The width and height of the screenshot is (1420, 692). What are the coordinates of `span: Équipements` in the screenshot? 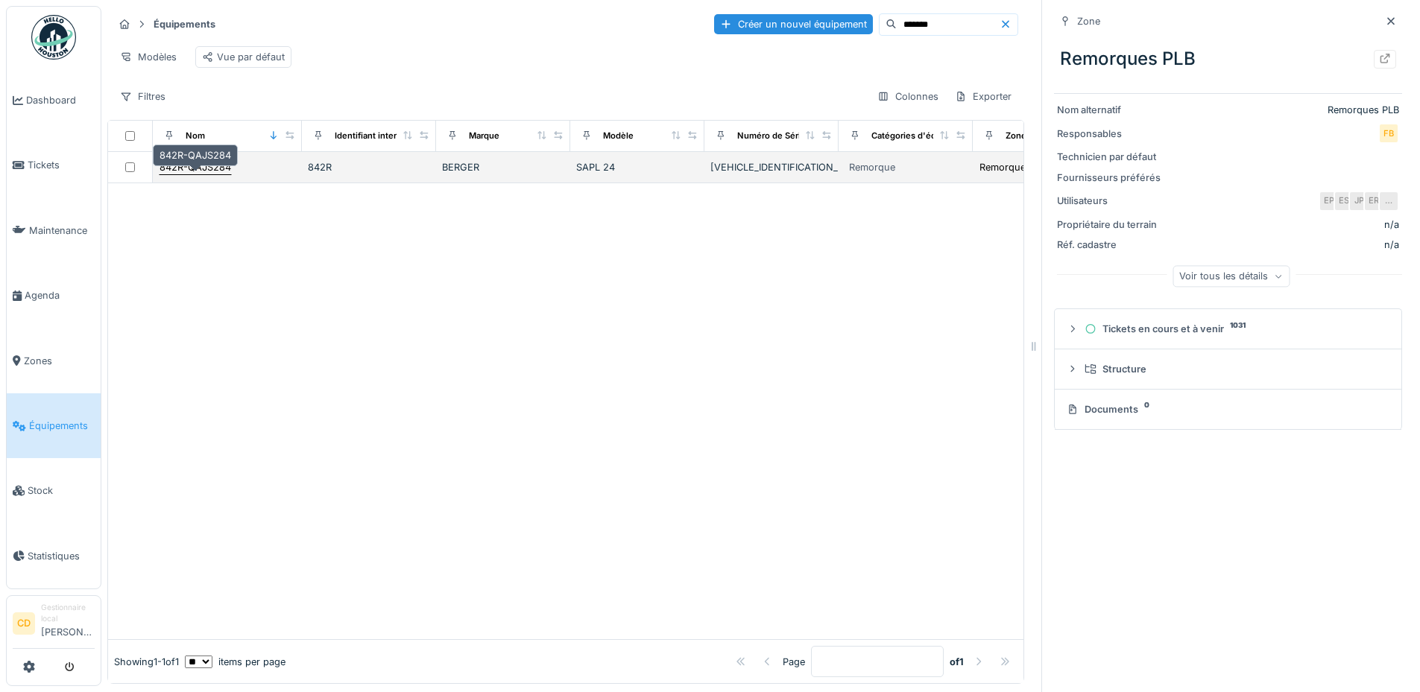 It's located at (62, 426).